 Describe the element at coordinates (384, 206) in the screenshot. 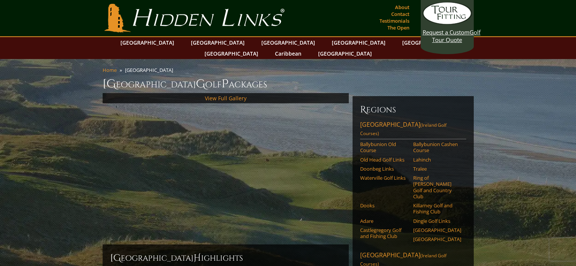

I see `a: Dooks` at that location.